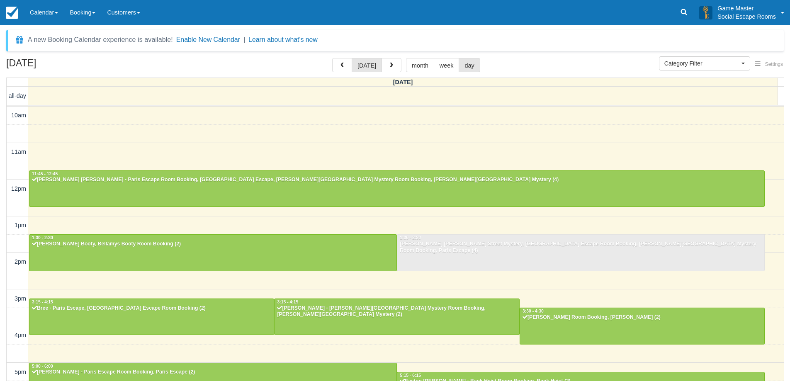 Image resolution: width=790 pixels, height=381 pixels. What do you see at coordinates (20, 372) in the screenshot?
I see `span: 5pm` at bounding box center [20, 372].